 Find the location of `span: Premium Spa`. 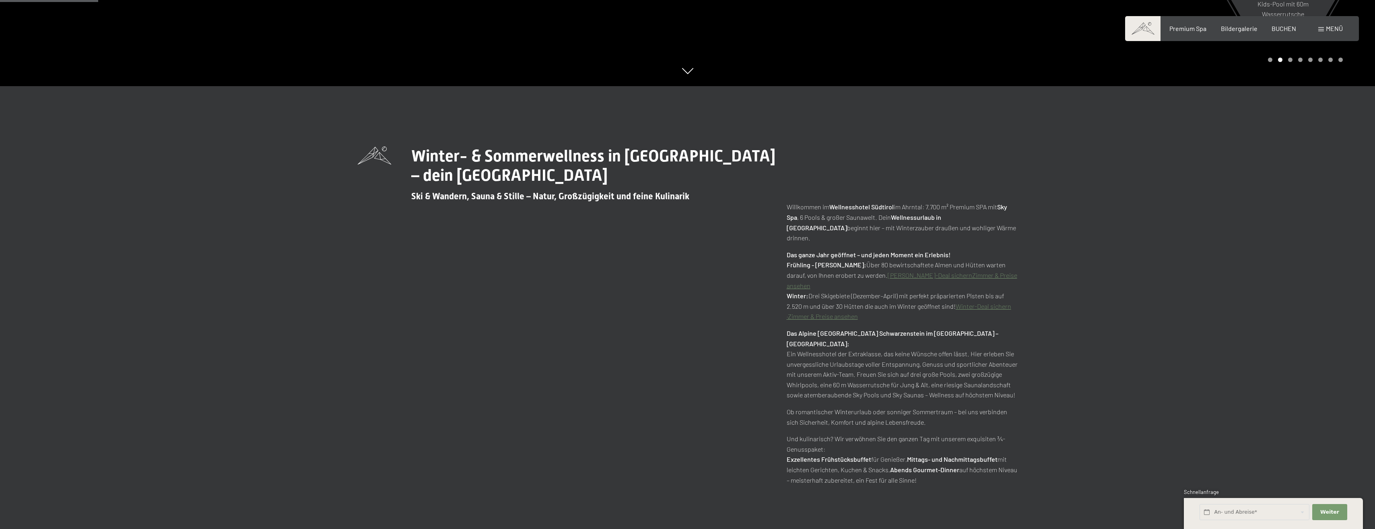

span: Premium Spa is located at coordinates (1188, 28).